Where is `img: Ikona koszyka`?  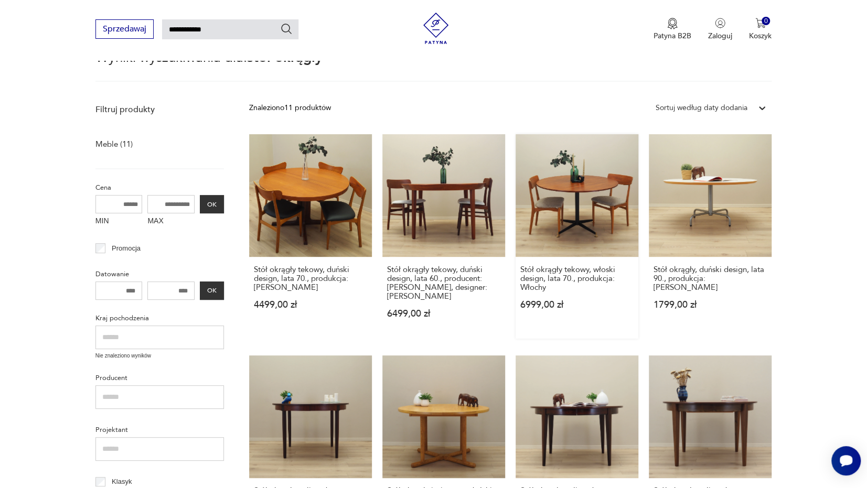 img: Ikona koszyka is located at coordinates (761, 23).